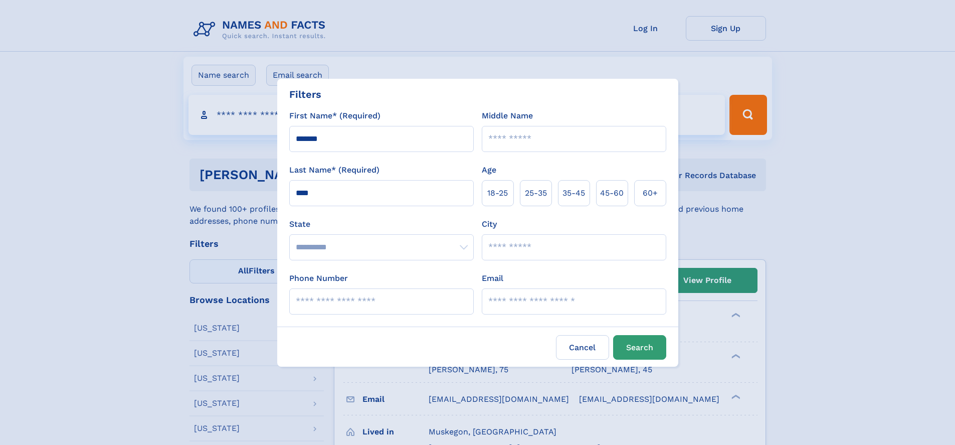 This screenshot has height=445, width=955. What do you see at coordinates (489, 224) in the screenshot?
I see `label: City` at bounding box center [489, 224].